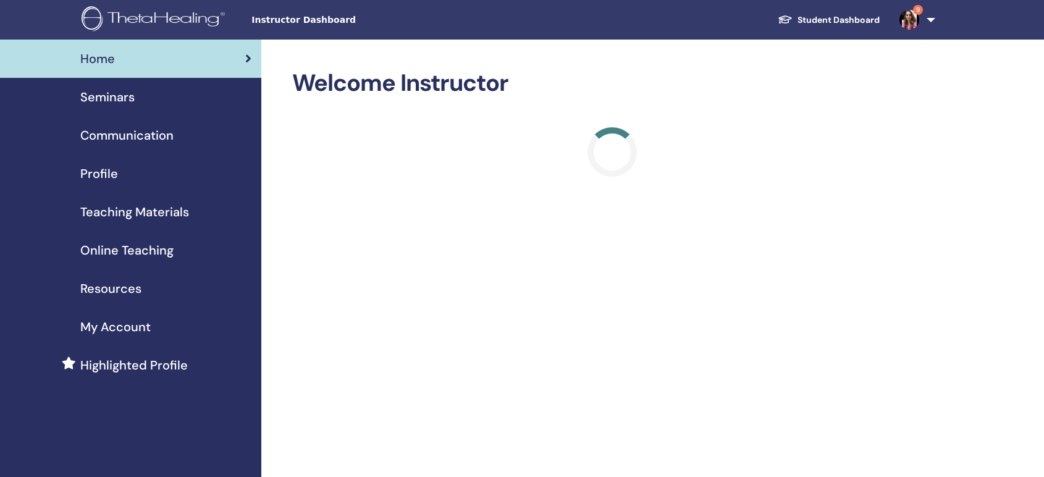  Describe the element at coordinates (918, 10) in the screenshot. I see `span: 9` at that location.